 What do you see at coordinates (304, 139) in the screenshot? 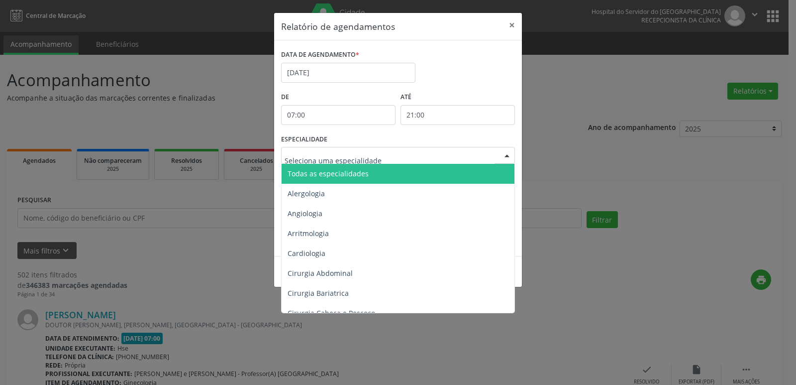
I see `label: ESPECIALIDADE` at bounding box center [304, 139].